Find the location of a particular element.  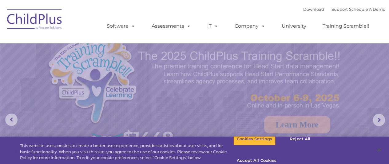

button: Cookies Settings is located at coordinates (254, 139).